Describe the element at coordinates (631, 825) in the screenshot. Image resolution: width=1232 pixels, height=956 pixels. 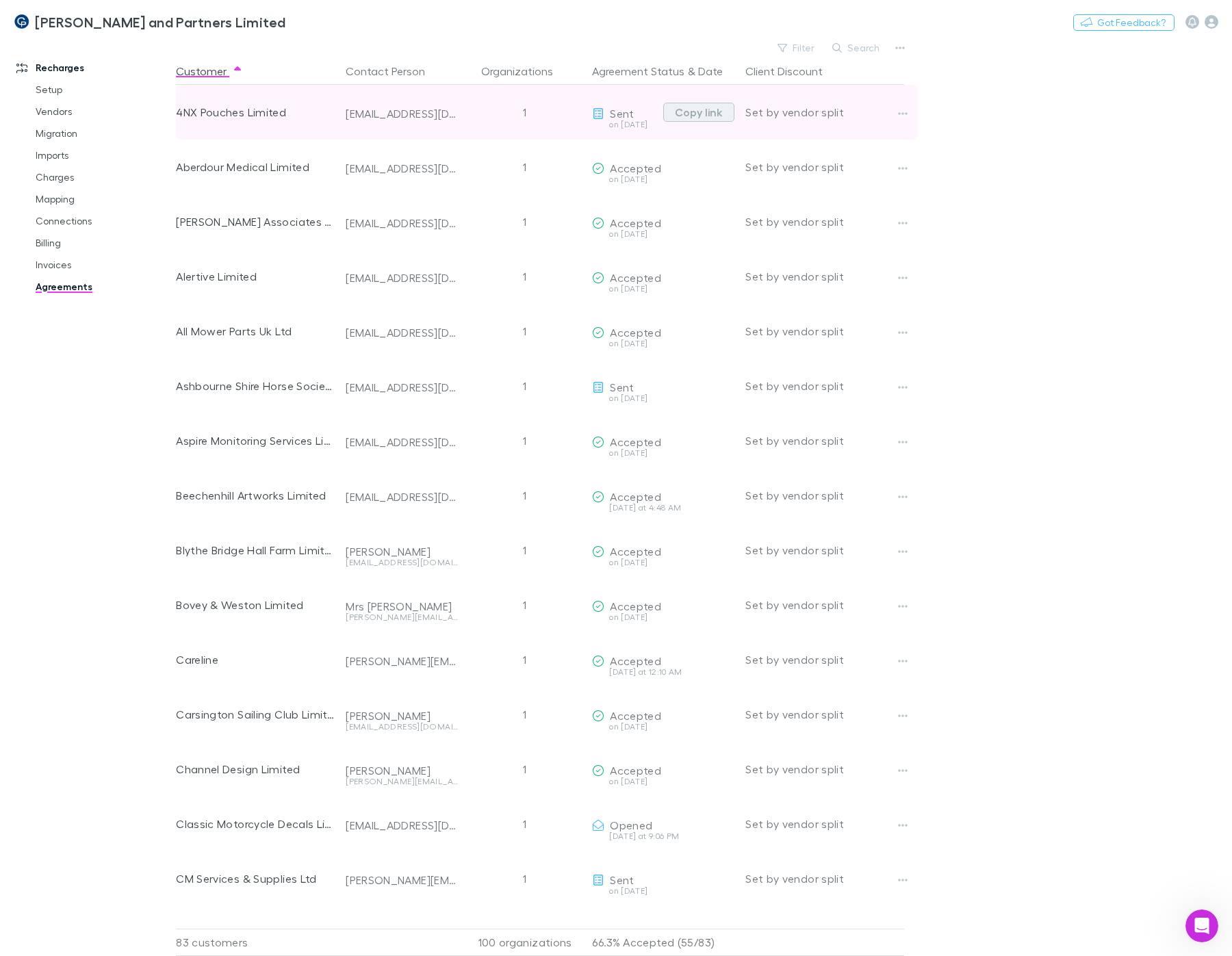
I see `span: Opened` at that location.